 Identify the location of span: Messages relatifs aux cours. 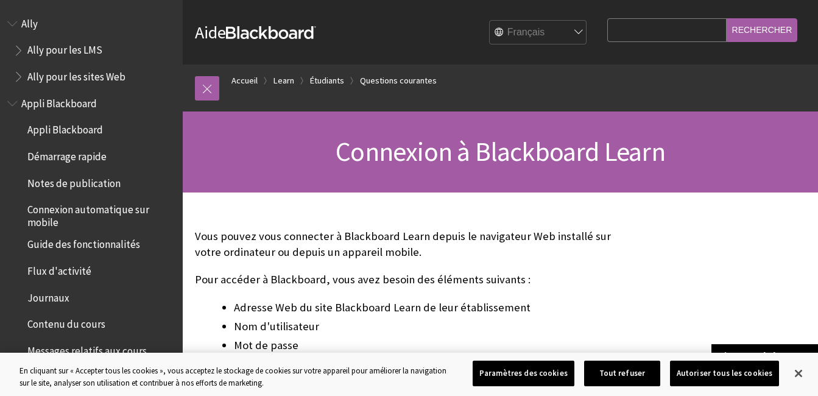
(87, 348).